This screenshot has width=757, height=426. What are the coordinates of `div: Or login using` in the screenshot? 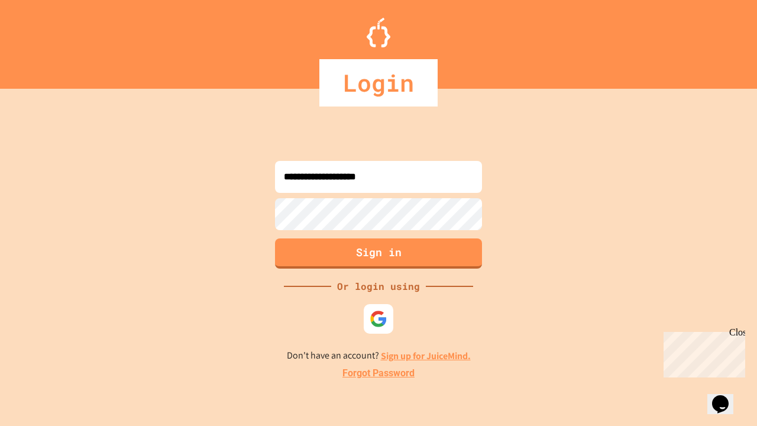 It's located at (378, 286).